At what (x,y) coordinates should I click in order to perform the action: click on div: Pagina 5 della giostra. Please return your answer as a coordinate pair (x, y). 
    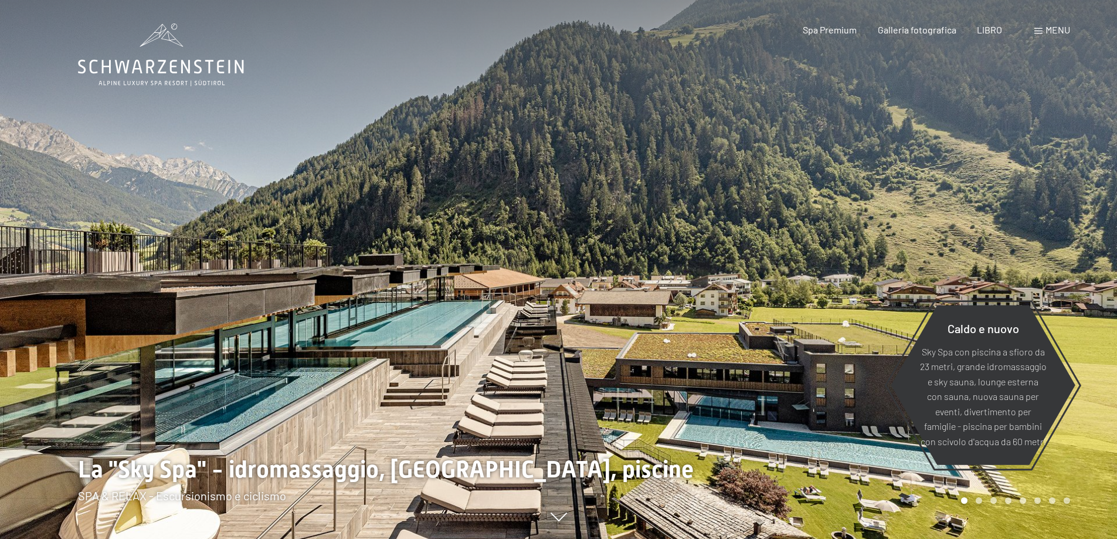
    Looking at the image, I should click on (1022, 500).